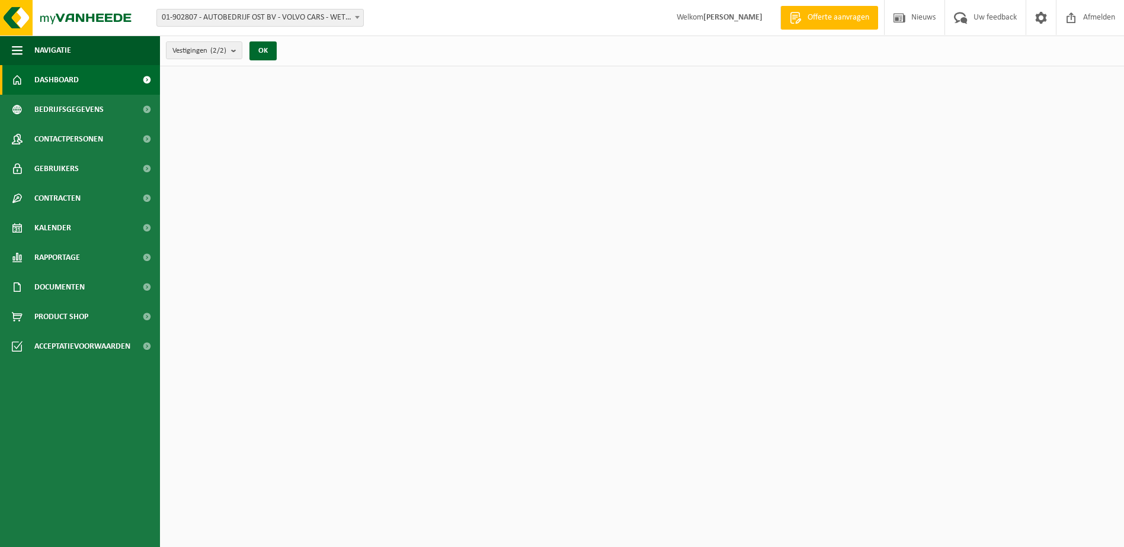 This screenshot has width=1124, height=547. What do you see at coordinates (59, 287) in the screenshot?
I see `span: Documenten` at bounding box center [59, 287].